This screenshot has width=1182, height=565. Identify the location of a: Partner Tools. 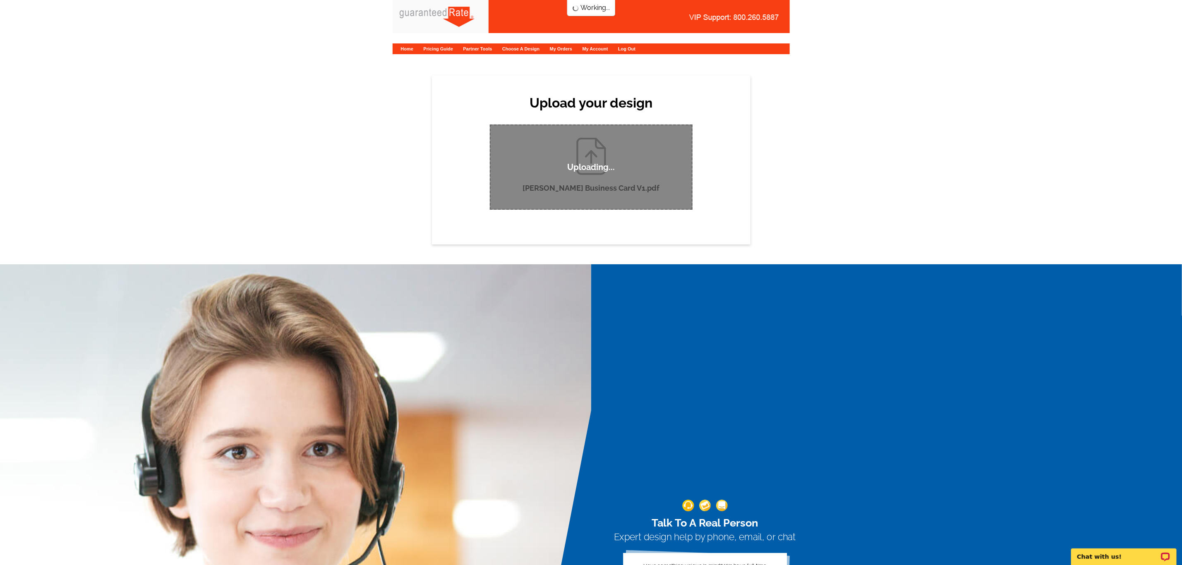
(477, 49).